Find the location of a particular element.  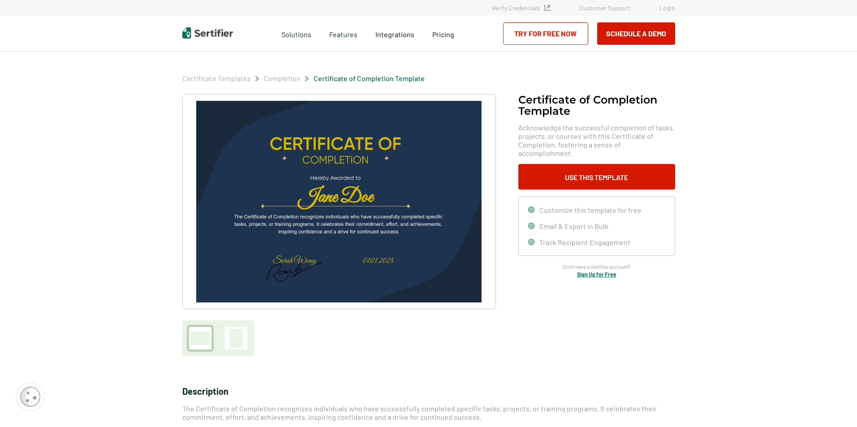

span: Acknowledge the successful completion of tasks, projects, or courses with this Certificate of Com... is located at coordinates (597, 140).